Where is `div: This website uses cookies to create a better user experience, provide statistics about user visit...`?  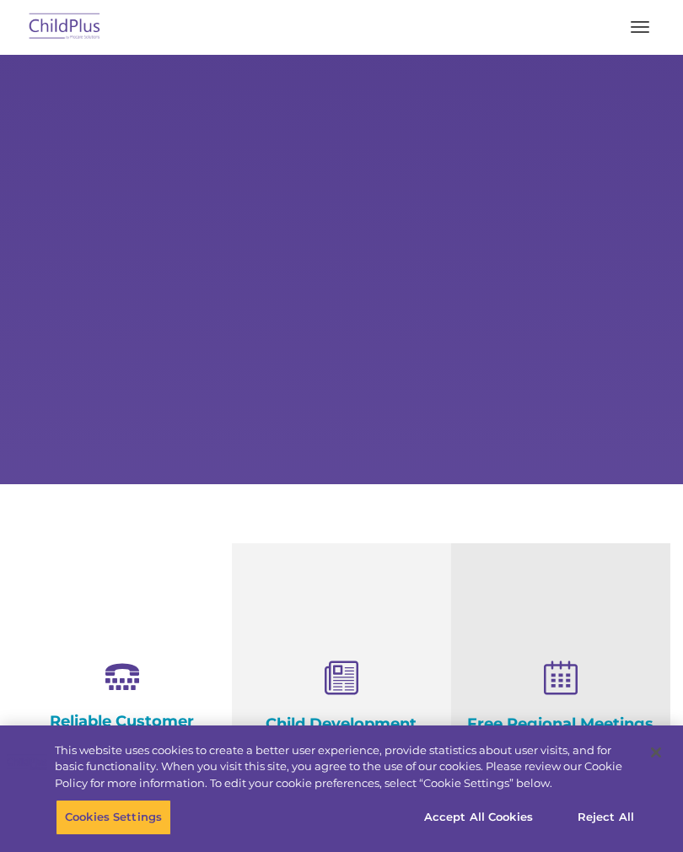 div: This website uses cookies to create a better user experience, provide statistics about user visit... is located at coordinates (345, 767).